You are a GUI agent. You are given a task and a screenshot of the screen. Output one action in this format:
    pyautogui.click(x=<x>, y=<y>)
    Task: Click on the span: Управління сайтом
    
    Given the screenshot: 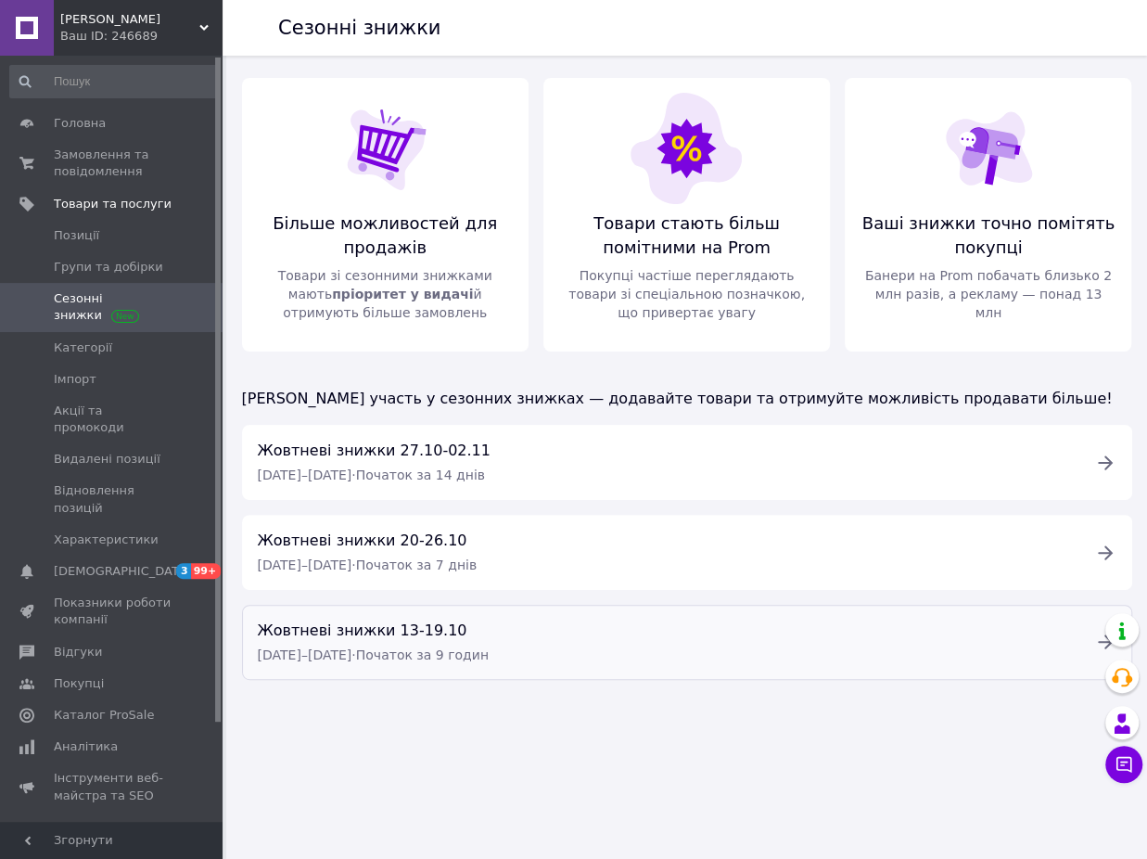 What is the action you would take?
    pyautogui.click(x=112, y=835)
    